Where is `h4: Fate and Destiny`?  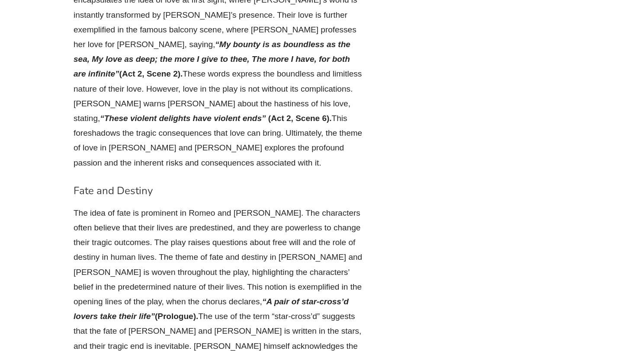 h4: Fate and Destiny is located at coordinates (218, 191).